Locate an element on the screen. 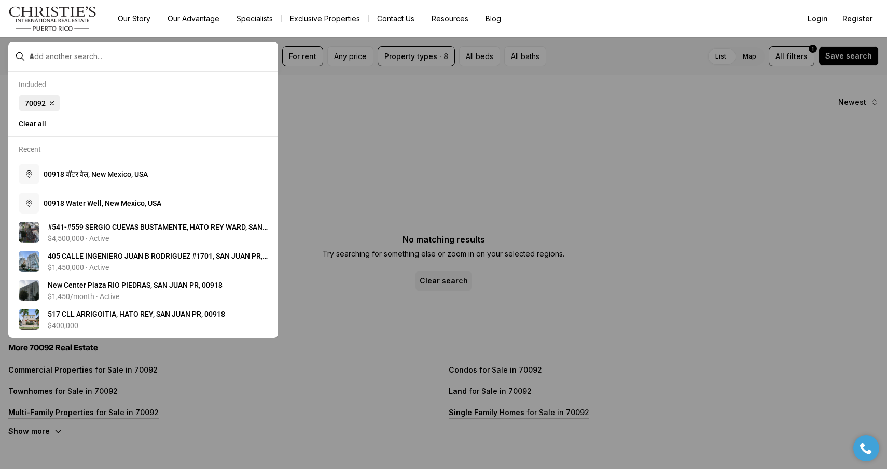 The image size is (887, 469). span: N e w C e n t e r P l a z a R I O P I E D R A S , S A N J U A N P R , 0 0 9 1 8 is located at coordinates (135, 285).